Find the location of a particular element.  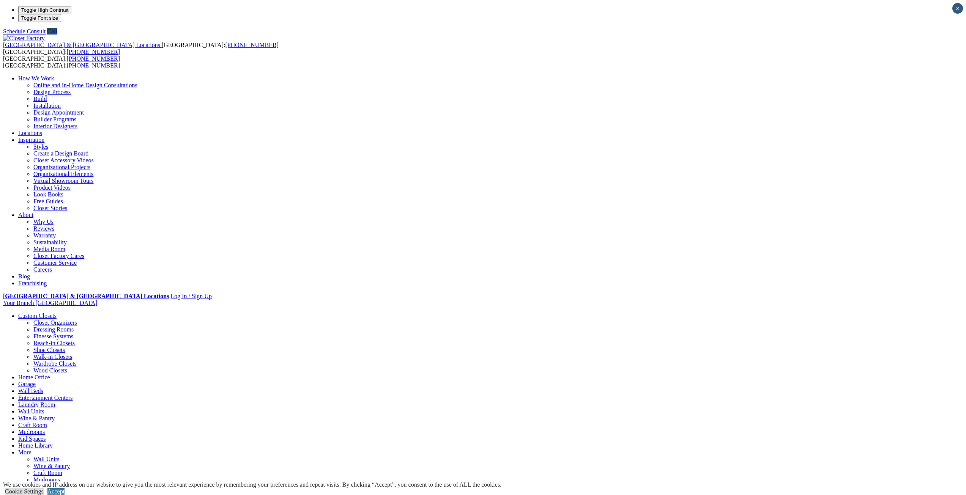

a: Franchising is located at coordinates (33, 283).